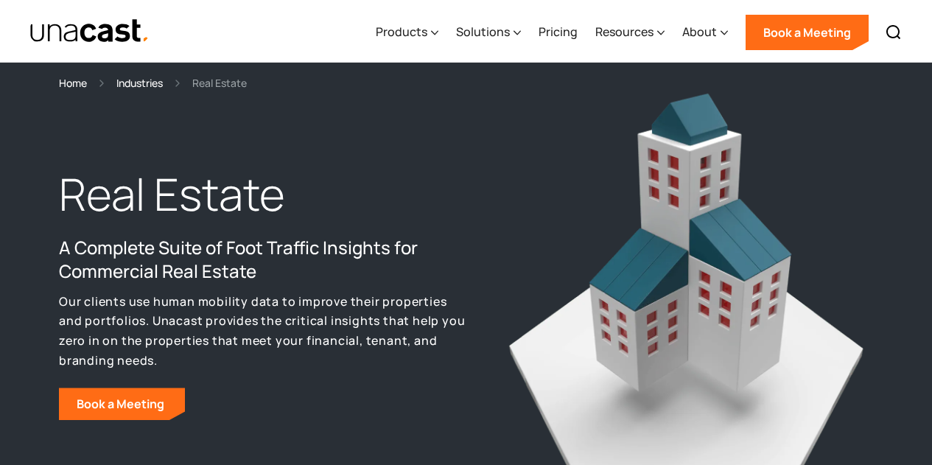 This screenshot has width=932, height=465. I want to click on p: Our clients use human mobility data to improve their properties and portfolios. Unacast provides ..., so click(262, 331).